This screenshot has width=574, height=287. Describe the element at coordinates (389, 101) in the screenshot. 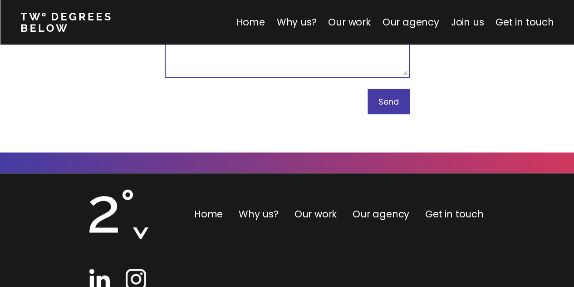

I see `button: Send` at that location.